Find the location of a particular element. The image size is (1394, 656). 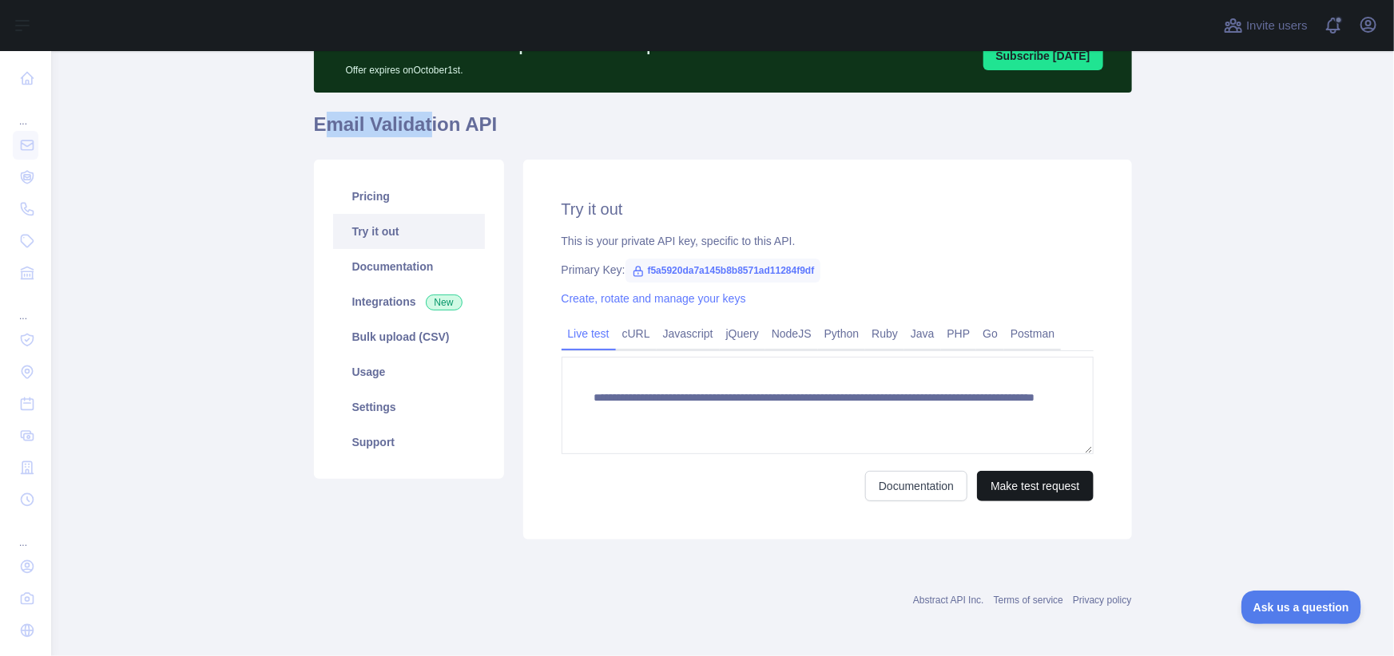

a: Integrations New is located at coordinates (409, 302).